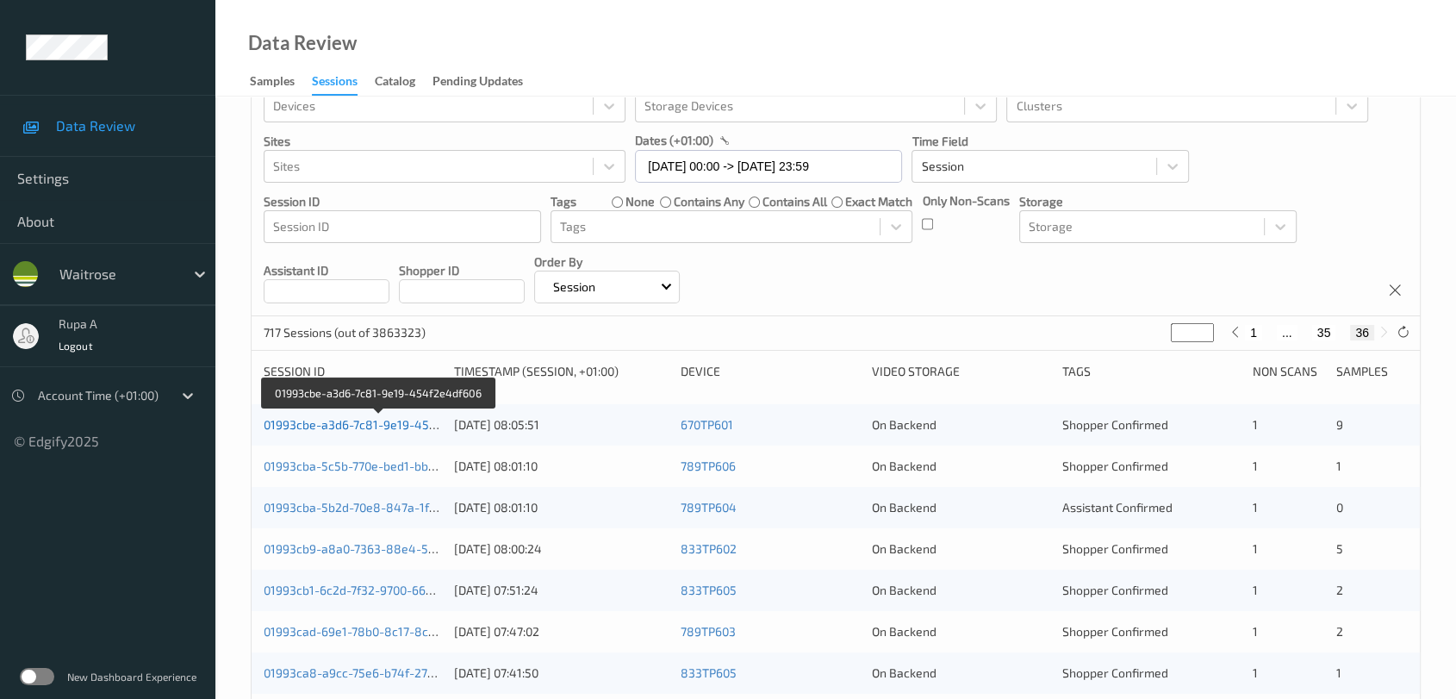 The height and width of the screenshot is (699, 1456). What do you see at coordinates (708, 202) in the screenshot?
I see `label: contains any` at bounding box center [708, 202].